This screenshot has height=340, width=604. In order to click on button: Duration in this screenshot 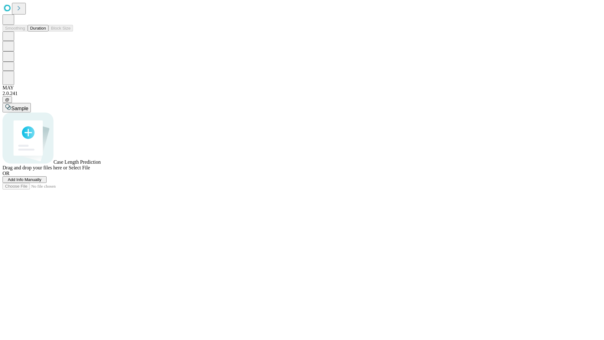, I will do `click(38, 28)`.